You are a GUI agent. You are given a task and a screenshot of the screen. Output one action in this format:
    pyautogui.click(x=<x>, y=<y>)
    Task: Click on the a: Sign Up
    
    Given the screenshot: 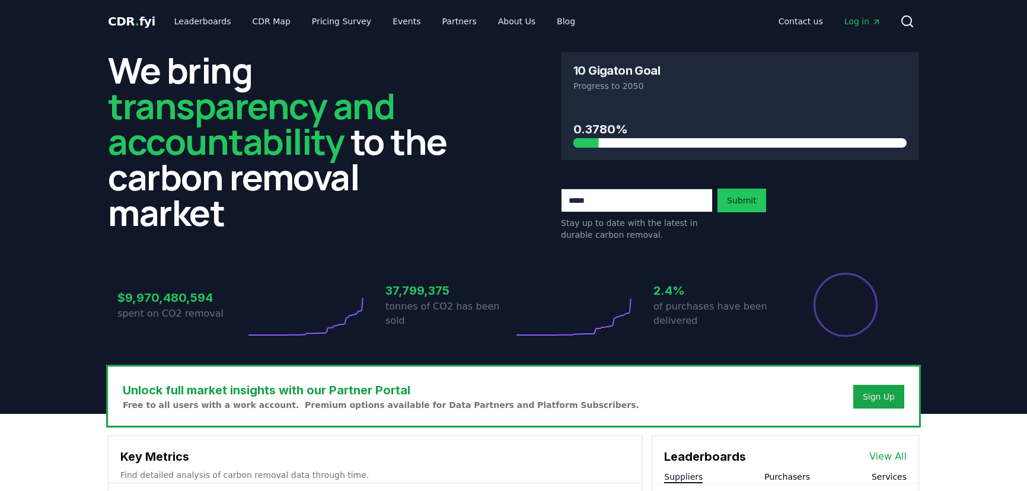 What is the action you would take?
    pyautogui.click(x=879, y=397)
    